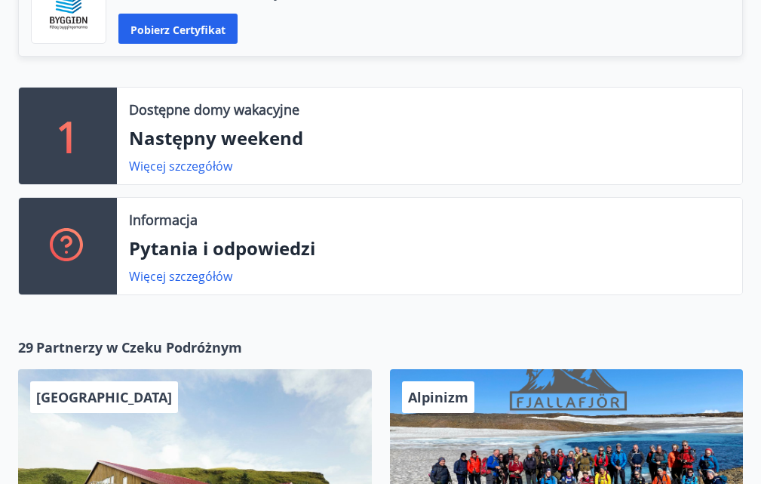  What do you see at coordinates (214, 109) in the screenshot?
I see `font: Dostępne domy wakacyjne` at bounding box center [214, 109].